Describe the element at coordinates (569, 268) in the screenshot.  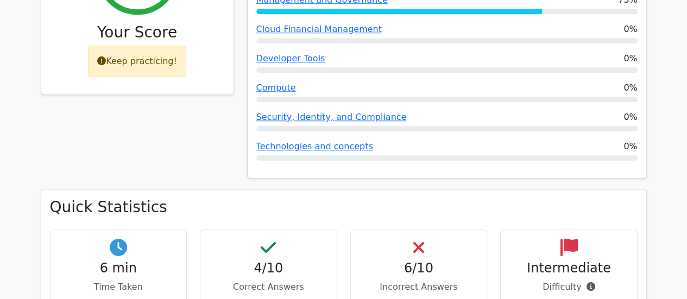
I see `h4: Intermediate` at that location.